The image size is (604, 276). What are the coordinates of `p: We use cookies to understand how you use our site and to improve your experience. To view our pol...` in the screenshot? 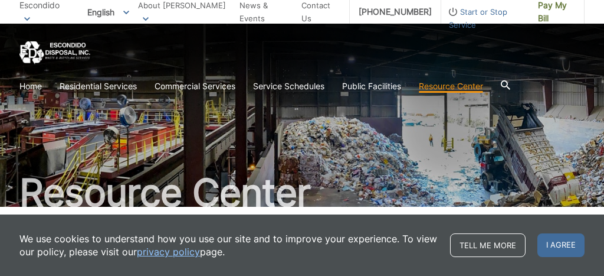 It's located at (229, 245).